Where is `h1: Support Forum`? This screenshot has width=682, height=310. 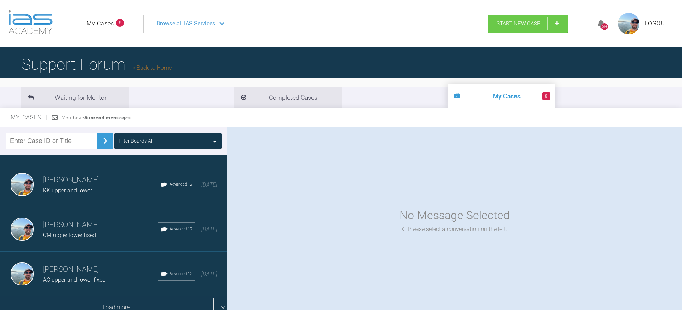
h1: Support Forum is located at coordinates (97, 64).